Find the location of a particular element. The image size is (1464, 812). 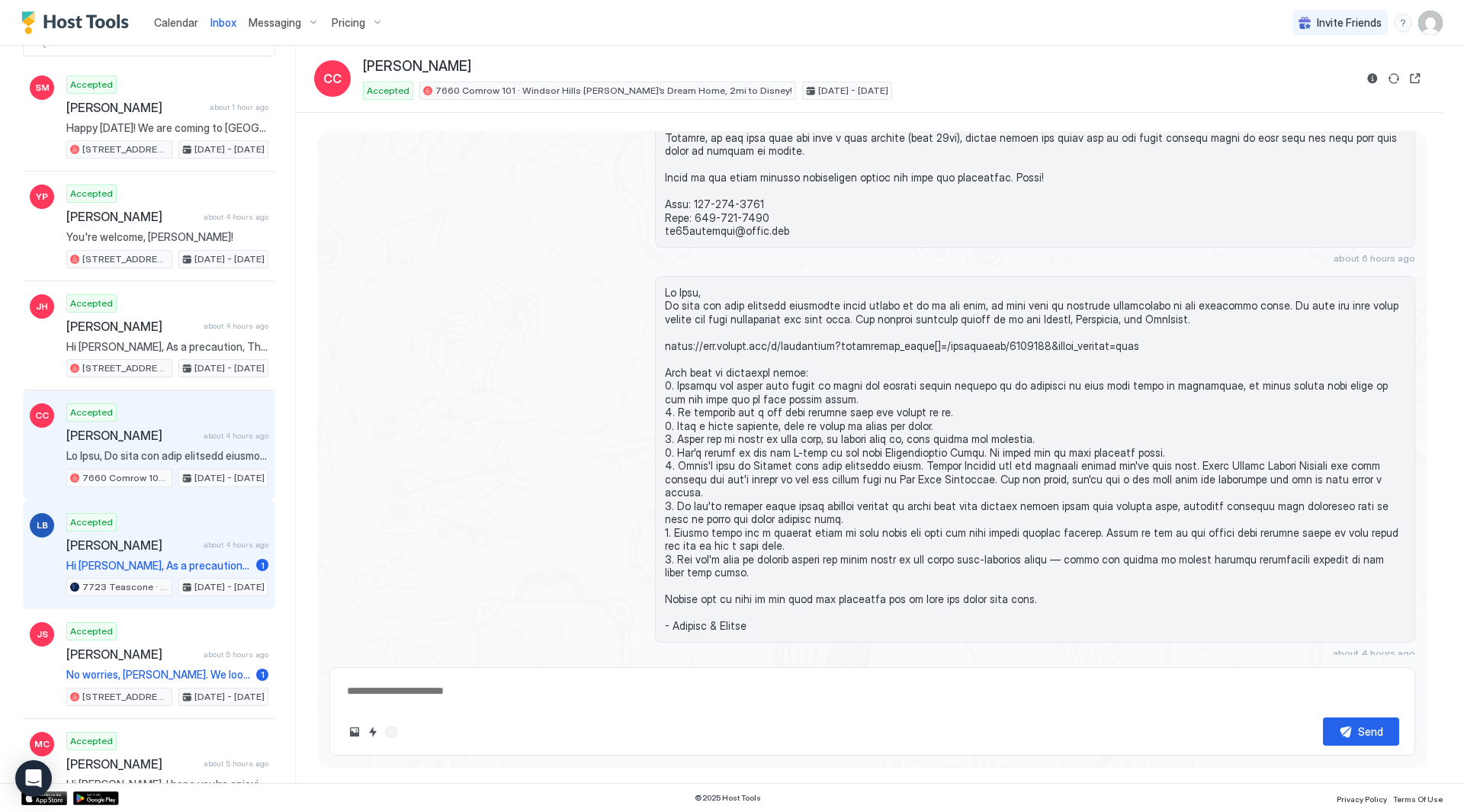

span: Privacy Policy is located at coordinates (1362, 799).